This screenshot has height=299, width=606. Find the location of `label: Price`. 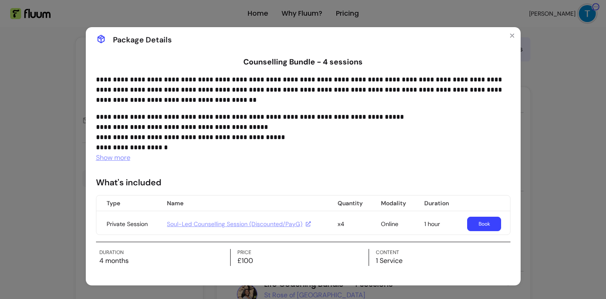

label: Price is located at coordinates (303, 253).